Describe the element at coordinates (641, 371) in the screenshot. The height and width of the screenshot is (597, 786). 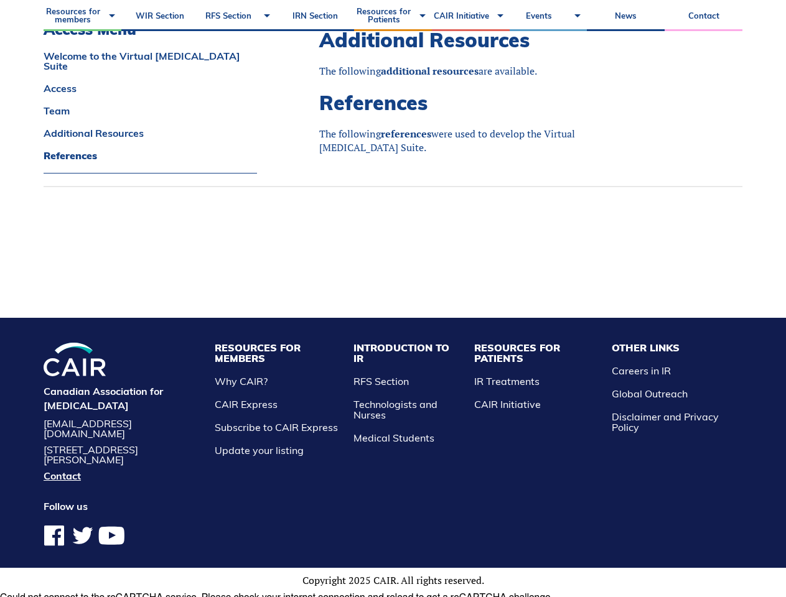
I see `a: Careers in IR` at that location.